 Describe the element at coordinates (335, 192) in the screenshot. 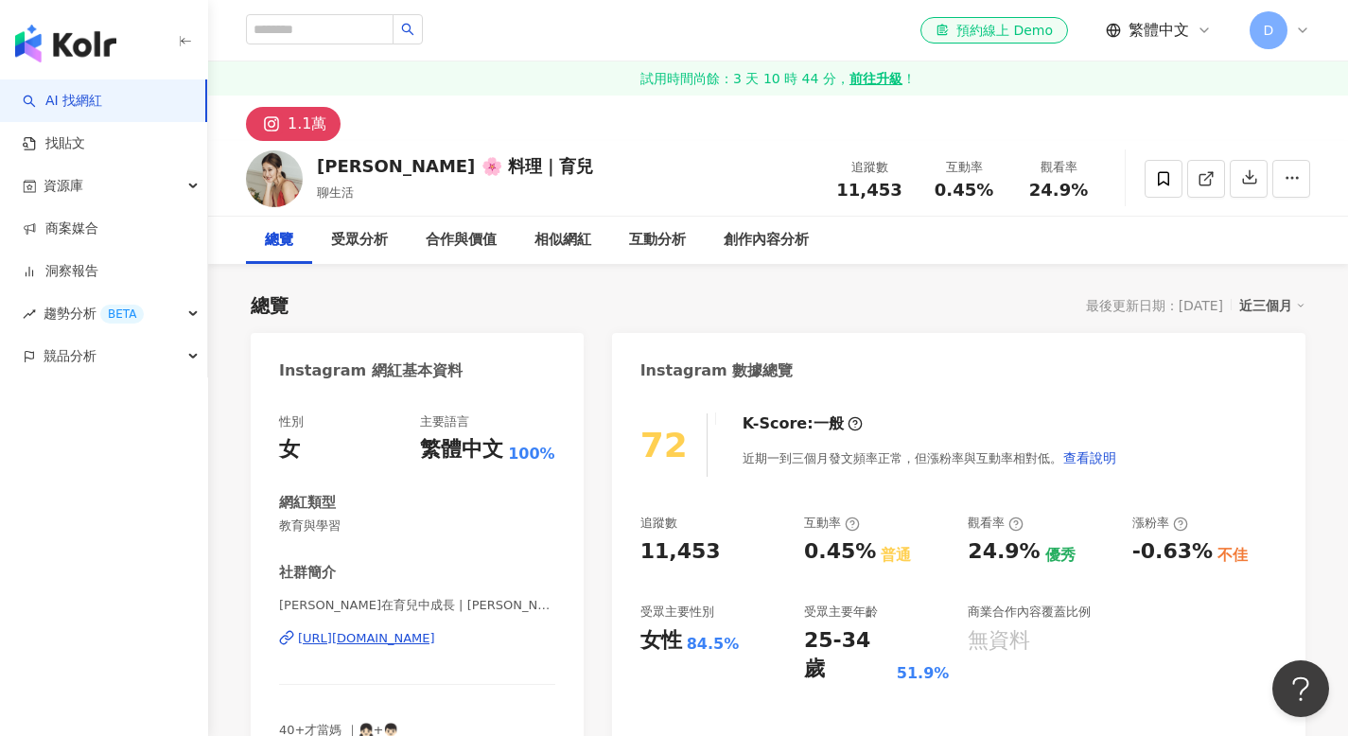

I see `span: 聊生活` at that location.